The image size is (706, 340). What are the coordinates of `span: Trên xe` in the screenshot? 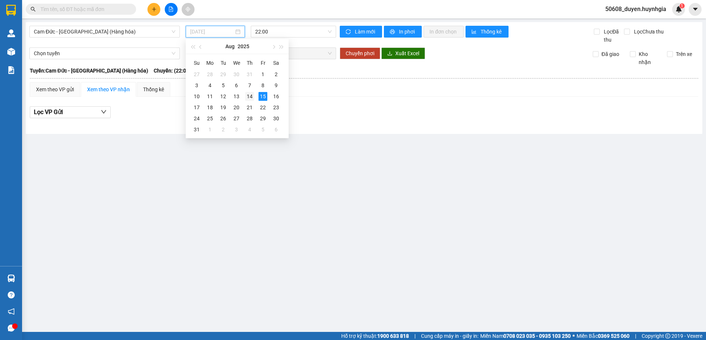 It's located at (684, 54).